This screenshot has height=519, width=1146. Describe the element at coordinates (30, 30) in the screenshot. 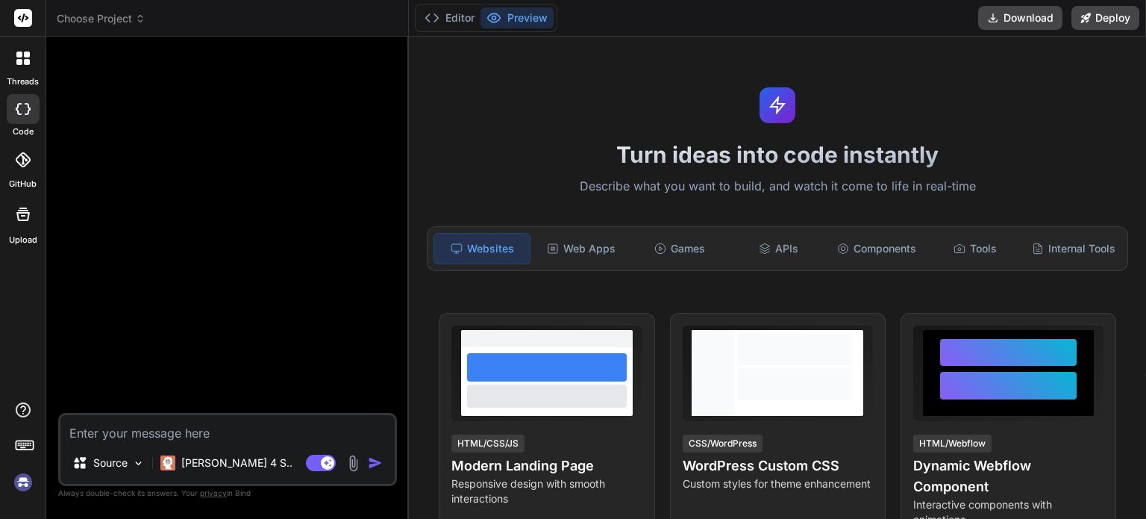

I see `img: logo_orange.svg` at that location.